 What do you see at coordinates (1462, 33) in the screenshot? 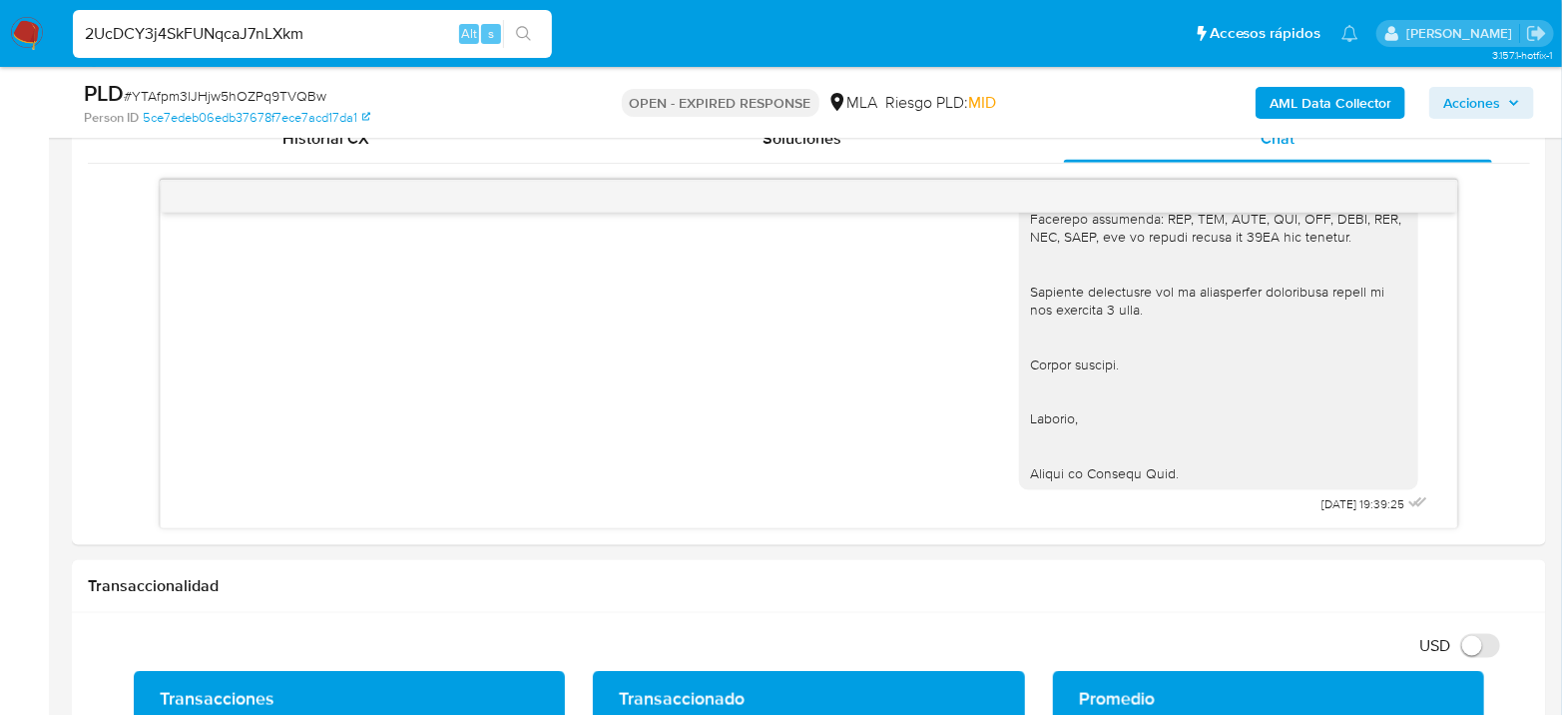
I see `p: cecilia.zacarias@mercadolibre.com` at bounding box center [1462, 33].